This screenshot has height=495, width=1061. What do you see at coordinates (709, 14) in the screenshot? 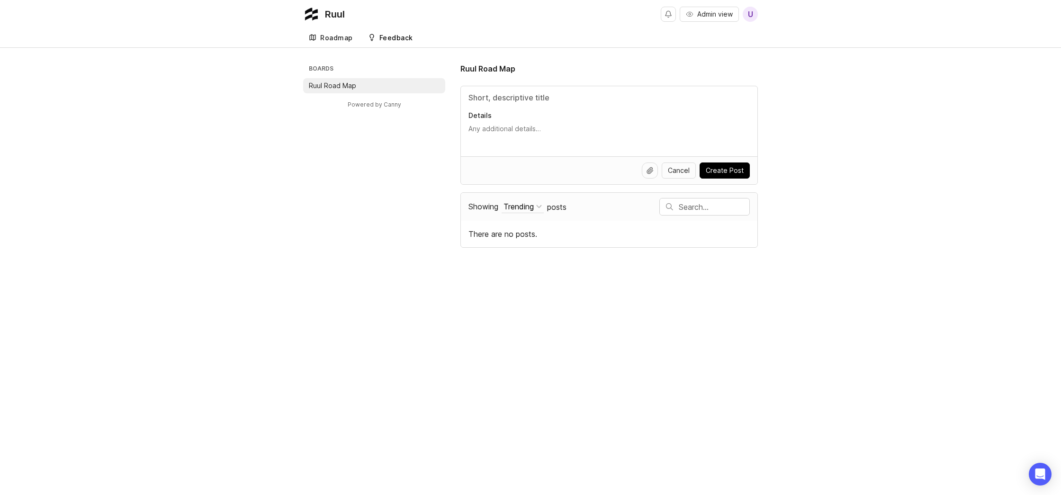
I see `a: Admin view` at bounding box center [709, 14].